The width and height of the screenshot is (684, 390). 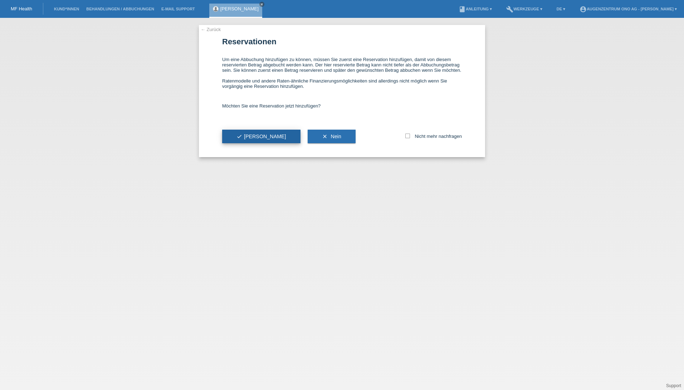 I want to click on a: buildWerkzeuge ▾, so click(x=524, y=9).